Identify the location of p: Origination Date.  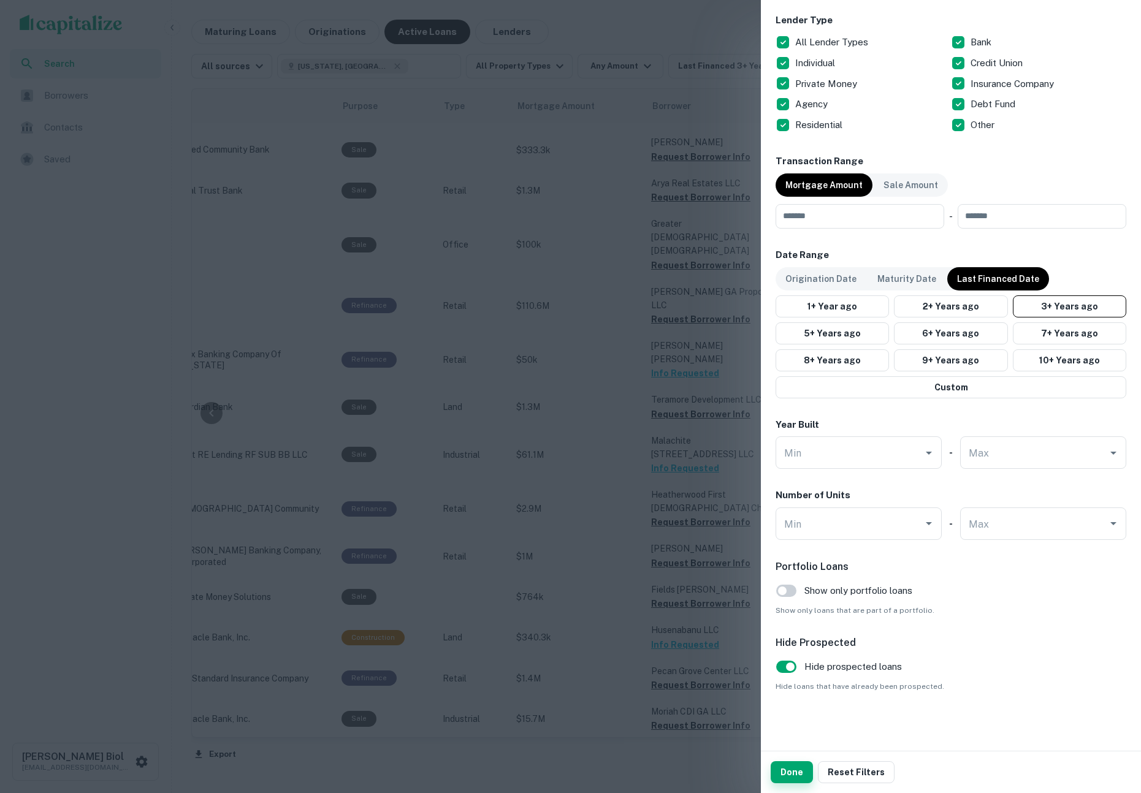
(821, 279).